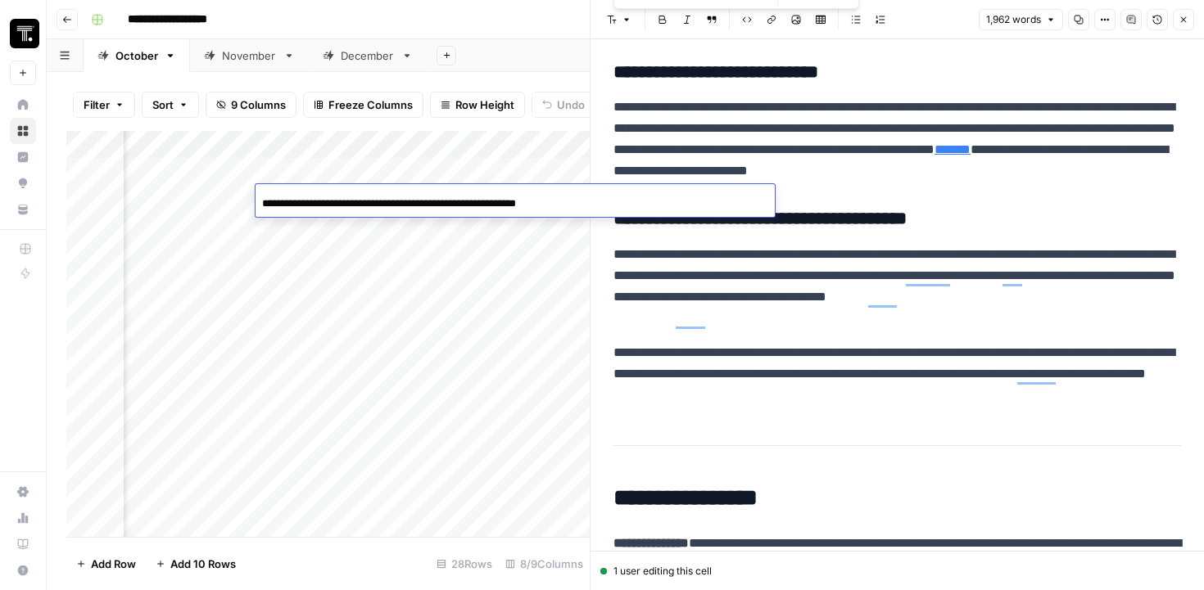 The height and width of the screenshot is (590, 1204). What do you see at coordinates (258, 105) in the screenshot?
I see `span: 9 Columns` at bounding box center [258, 105].